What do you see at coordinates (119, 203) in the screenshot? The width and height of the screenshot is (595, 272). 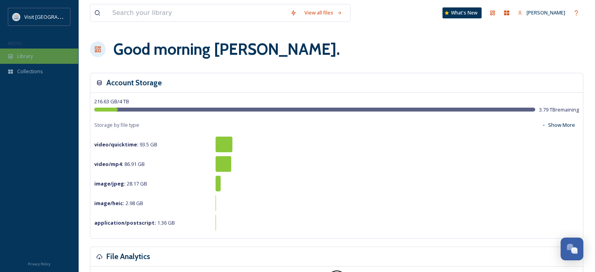 I see `span: 2.98 GB` at bounding box center [119, 203].